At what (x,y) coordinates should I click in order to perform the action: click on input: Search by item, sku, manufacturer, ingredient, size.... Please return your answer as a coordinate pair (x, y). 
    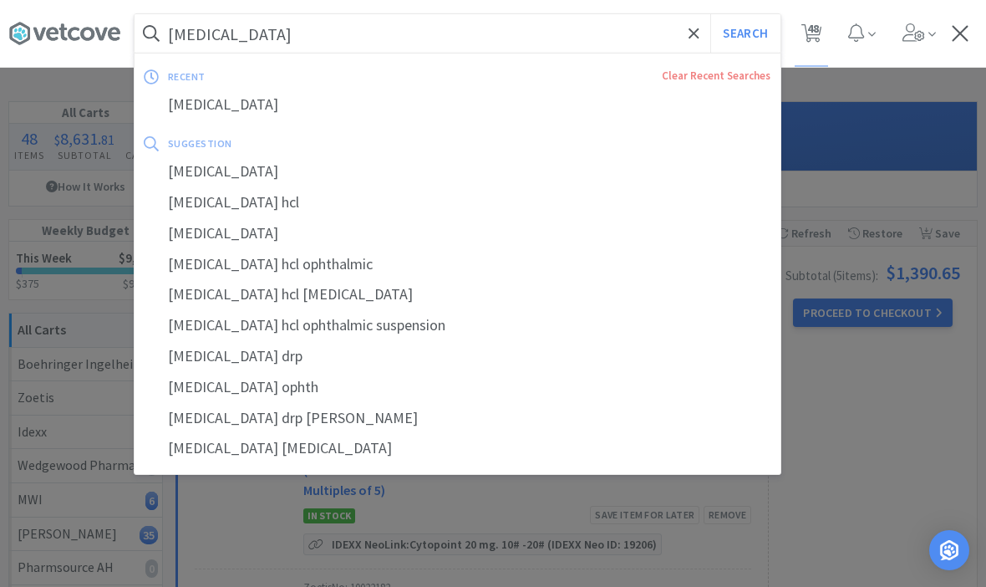
    Looking at the image, I should click on (457, 33).